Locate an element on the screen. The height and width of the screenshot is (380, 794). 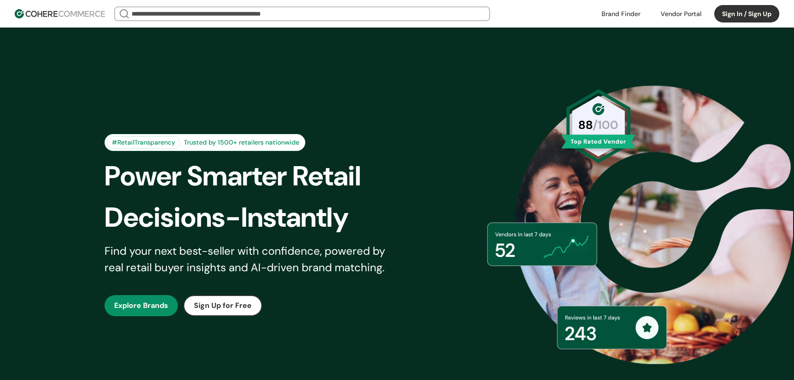
button: Explore Brands is located at coordinates (141, 305).